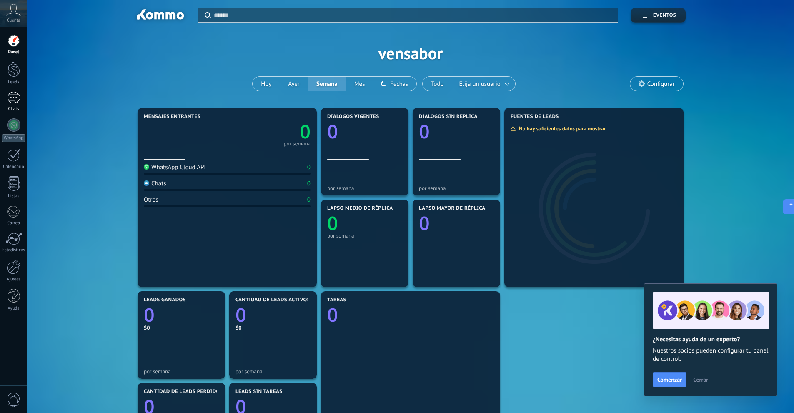  Describe the element at coordinates (14, 308) in the screenshot. I see `div: Ayuda` at that location.